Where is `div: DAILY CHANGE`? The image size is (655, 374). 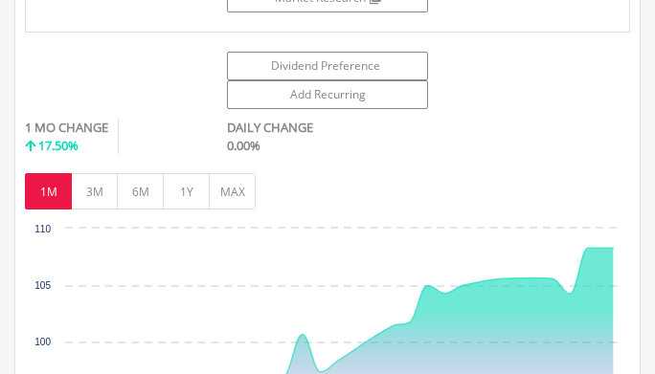 div: DAILY CHANGE is located at coordinates (378, 127).